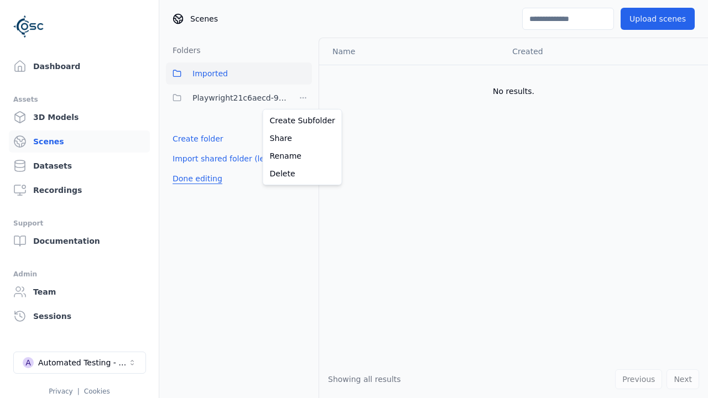 The width and height of the screenshot is (708, 398). I want to click on a: Create Subfolder, so click(302, 121).